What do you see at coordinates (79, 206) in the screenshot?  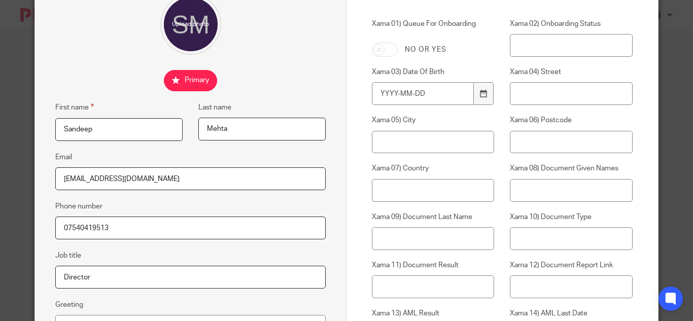 I see `label: Phone number` at bounding box center [79, 206].